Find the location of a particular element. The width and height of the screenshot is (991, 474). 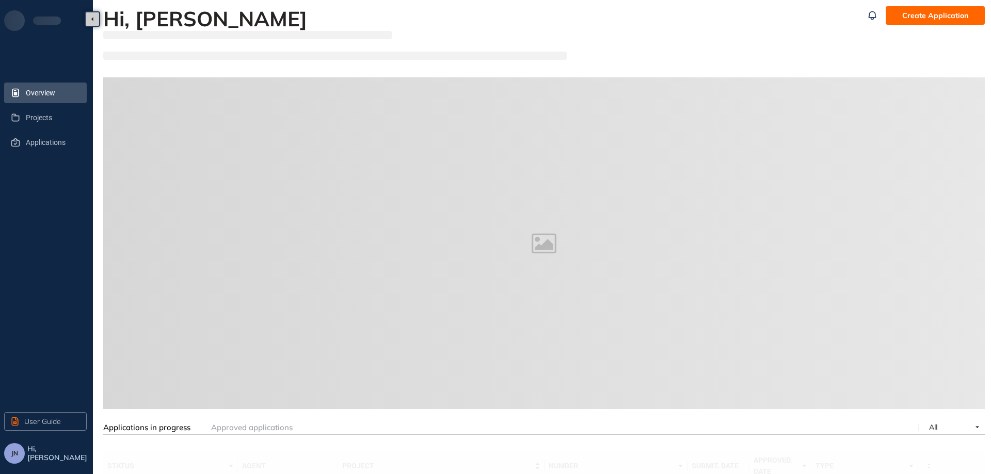

span: Overview is located at coordinates (52, 93).